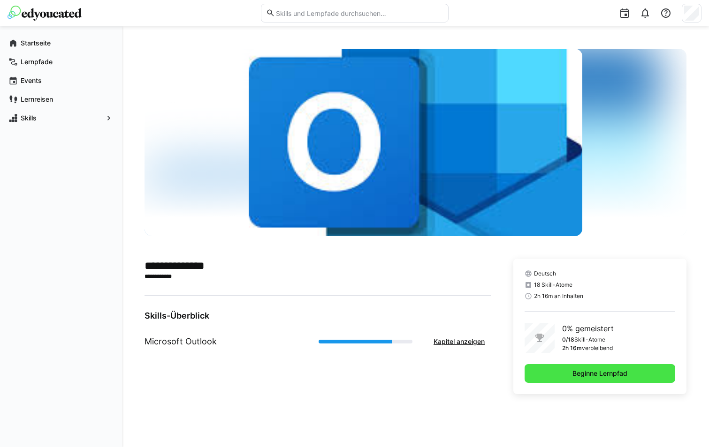 The image size is (709, 447). I want to click on p: 0/18, so click(568, 340).